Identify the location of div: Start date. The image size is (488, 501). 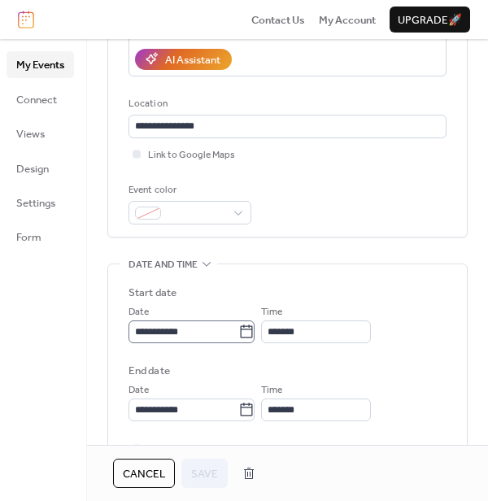
(152, 293).